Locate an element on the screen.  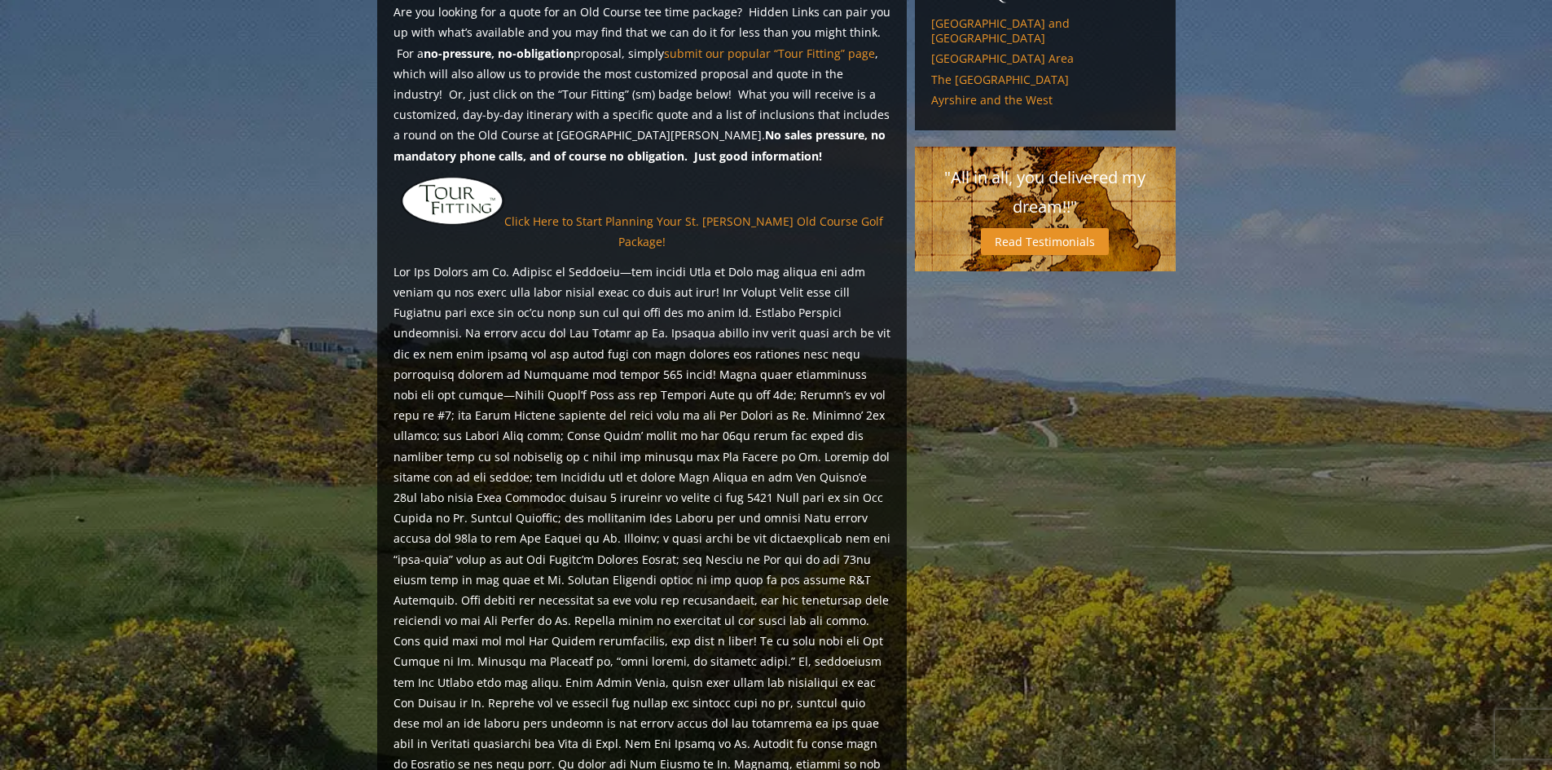
a: Read Testimonials is located at coordinates (1044, 241).